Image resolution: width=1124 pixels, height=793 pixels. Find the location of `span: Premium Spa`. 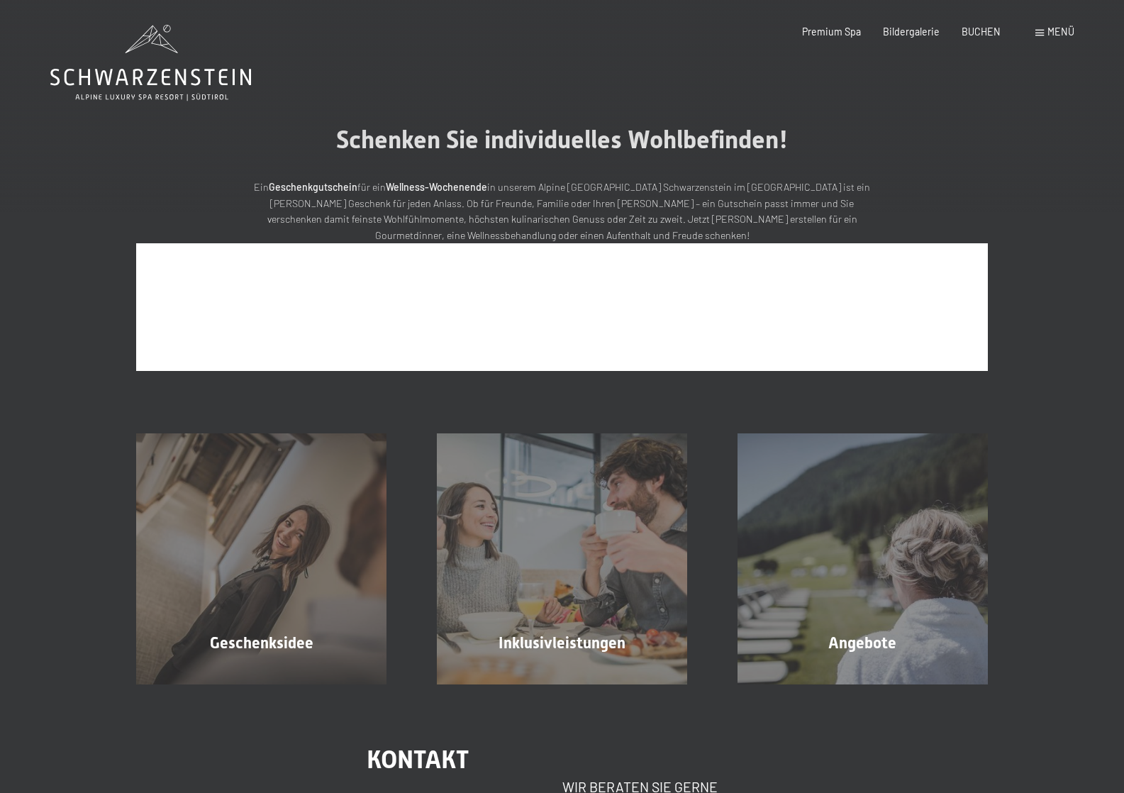

span: Premium Spa is located at coordinates (831, 31).